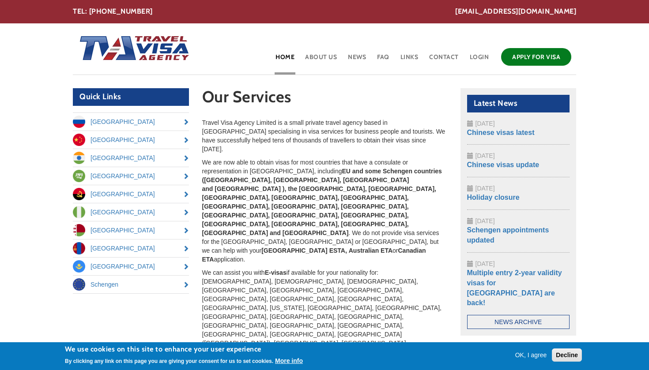  I want to click on a: News, so click(357, 60).